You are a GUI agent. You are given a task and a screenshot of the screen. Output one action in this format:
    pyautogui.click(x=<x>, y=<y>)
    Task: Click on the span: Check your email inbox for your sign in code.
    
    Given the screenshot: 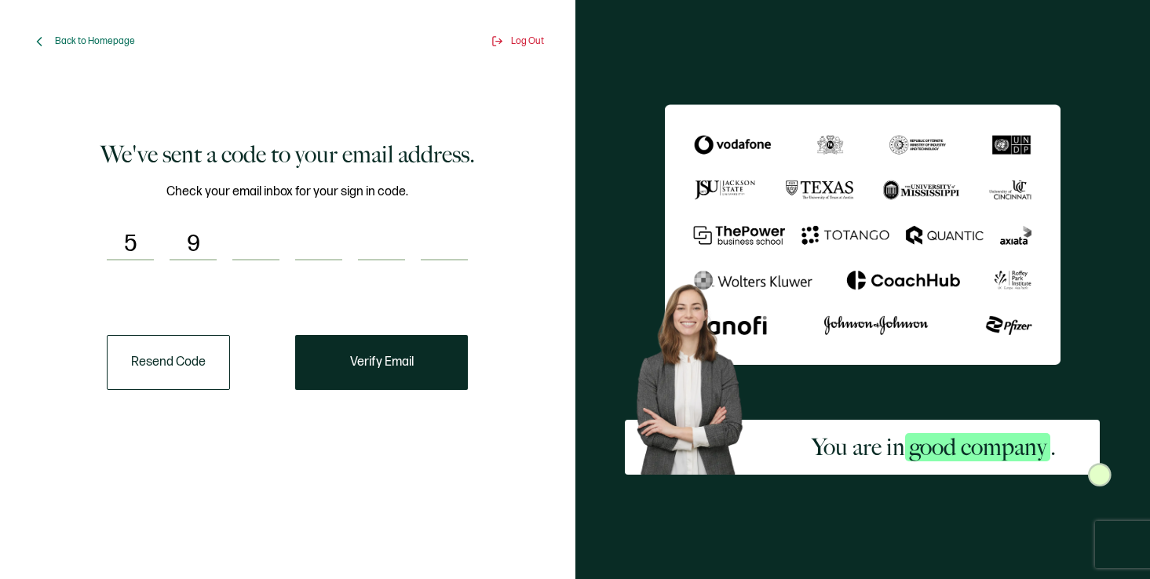 What is the action you would take?
    pyautogui.click(x=287, y=191)
    